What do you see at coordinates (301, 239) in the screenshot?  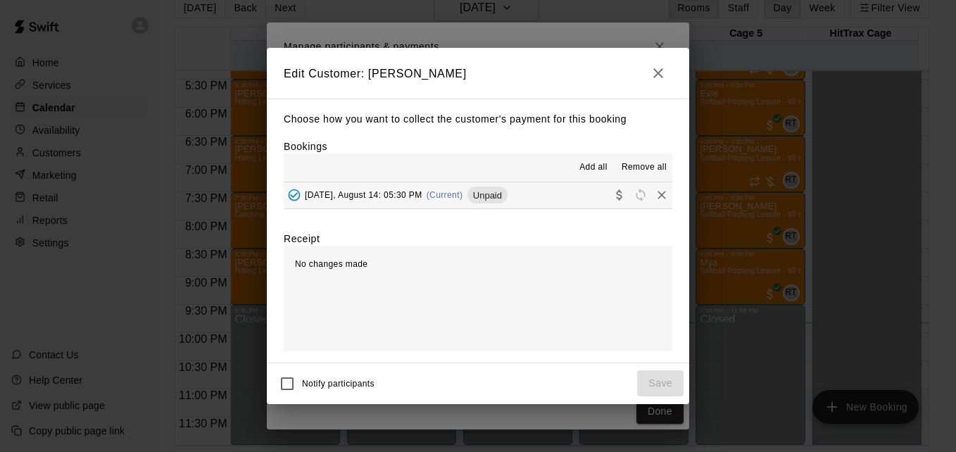 I see `label: Receipt` at bounding box center [301, 239].